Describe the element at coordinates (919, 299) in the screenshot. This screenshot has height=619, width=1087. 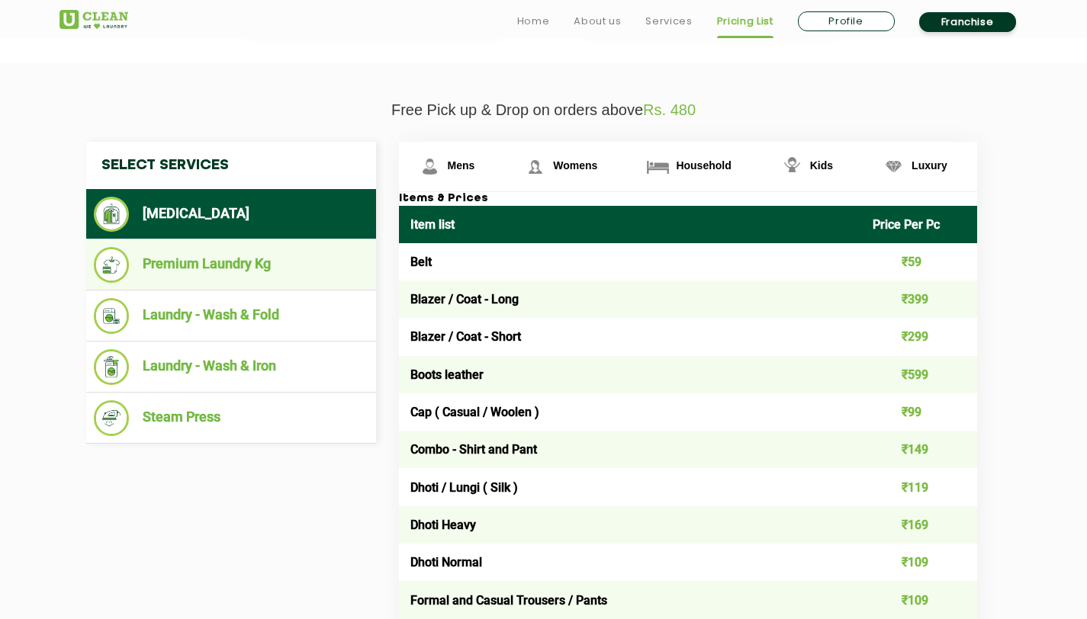
I see `td: ₹399` at that location.